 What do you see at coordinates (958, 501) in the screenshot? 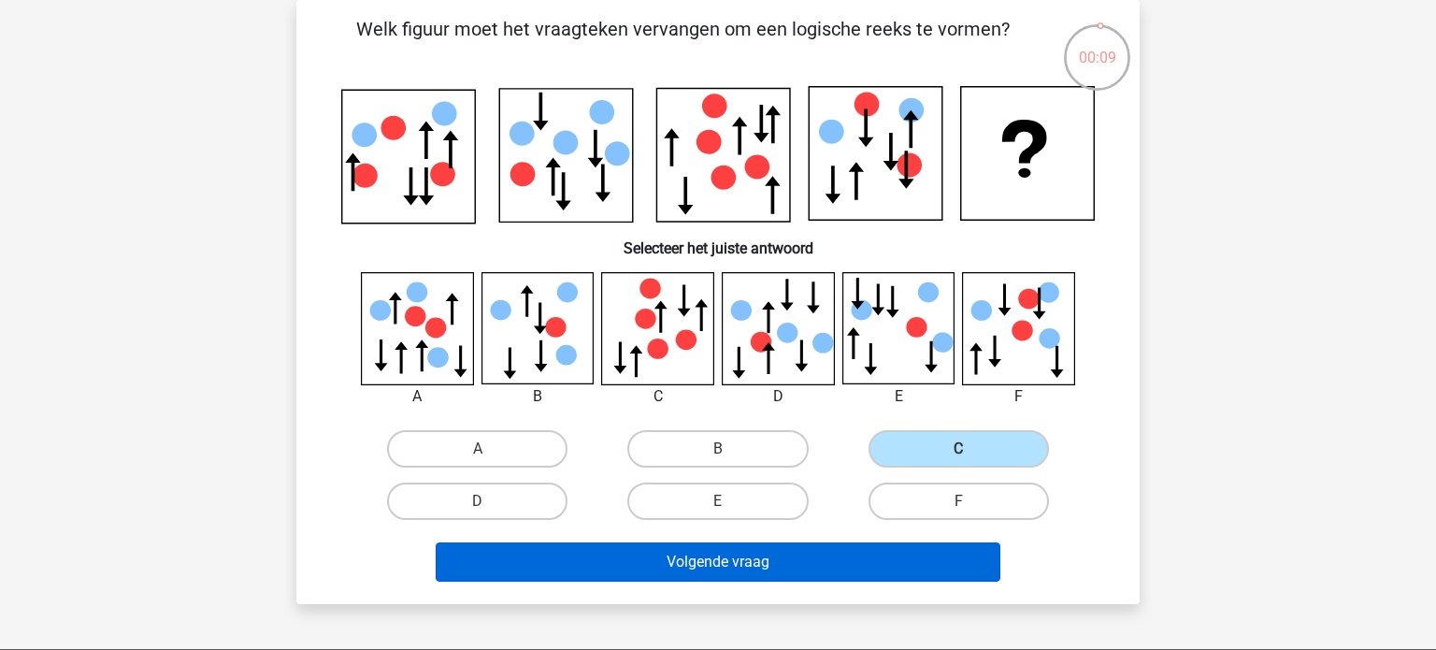
I see `label: F` at bounding box center [958, 501].